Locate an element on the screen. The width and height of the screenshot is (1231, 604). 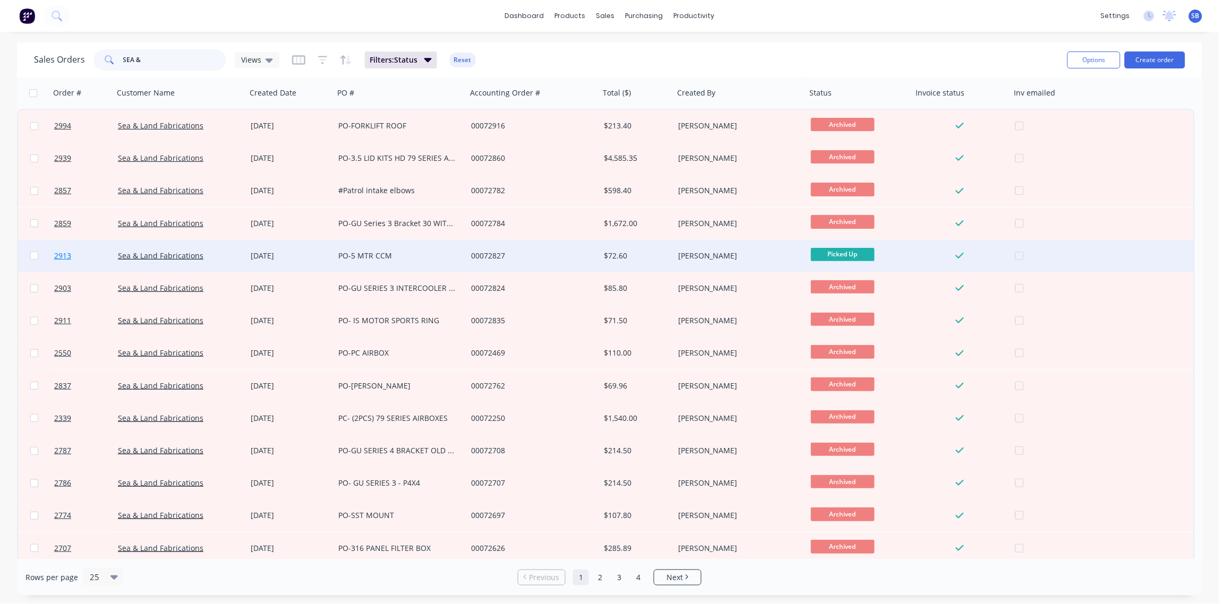
div: PO-GU SERIES 3 INTERCOOLER BRACKETS WITH P4X4 LOGO is located at coordinates (397, 288).